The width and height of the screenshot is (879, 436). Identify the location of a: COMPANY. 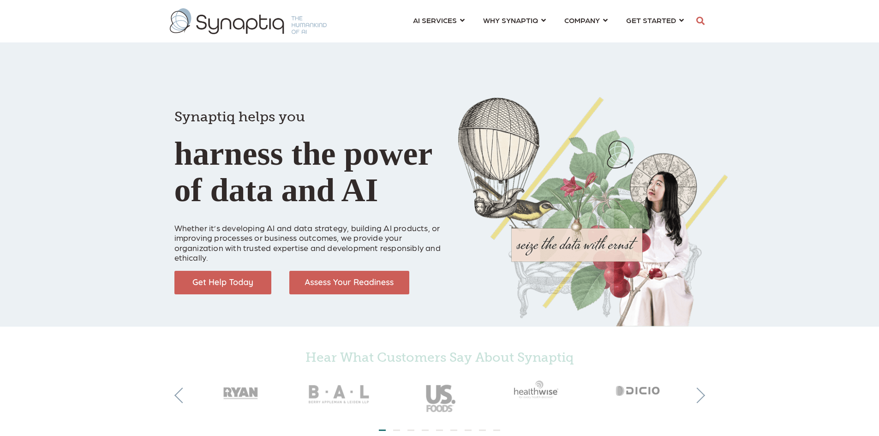
(586, 20).